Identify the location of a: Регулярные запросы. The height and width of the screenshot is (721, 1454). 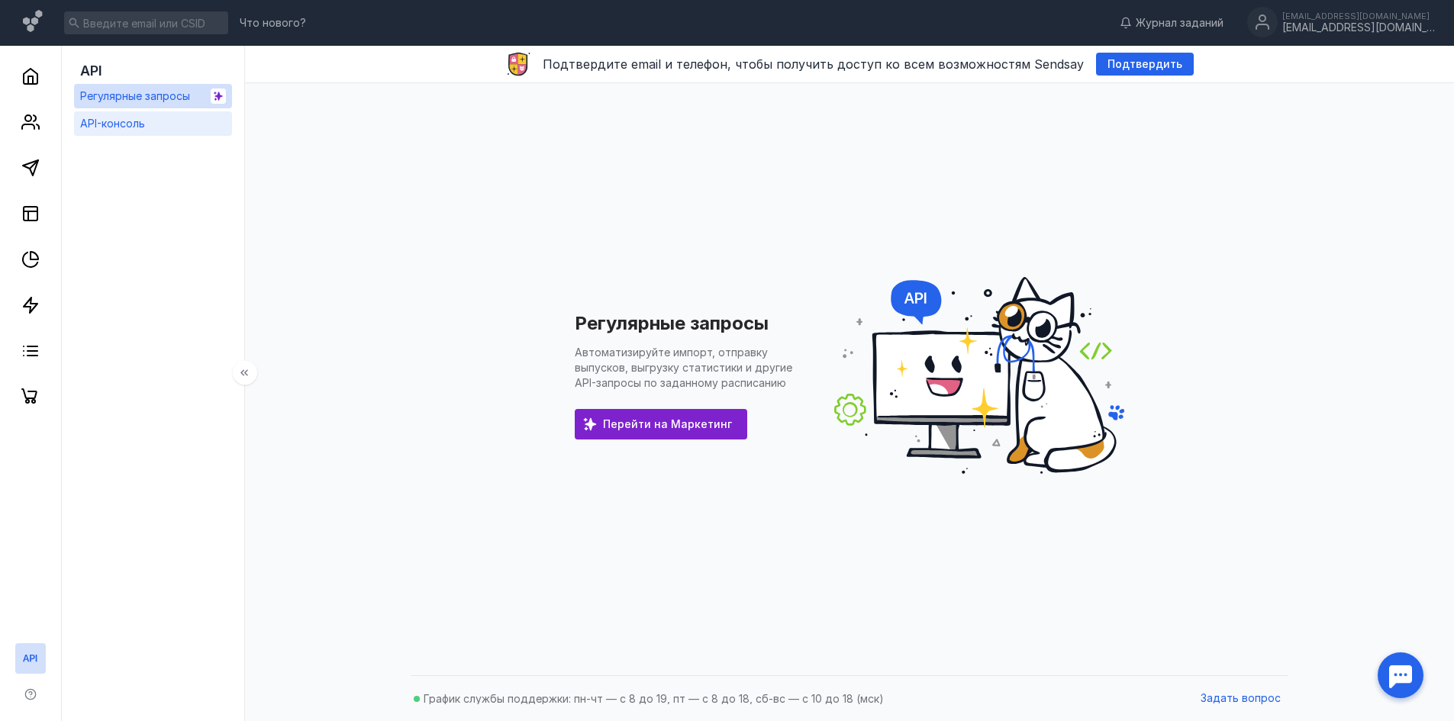
(153, 96).